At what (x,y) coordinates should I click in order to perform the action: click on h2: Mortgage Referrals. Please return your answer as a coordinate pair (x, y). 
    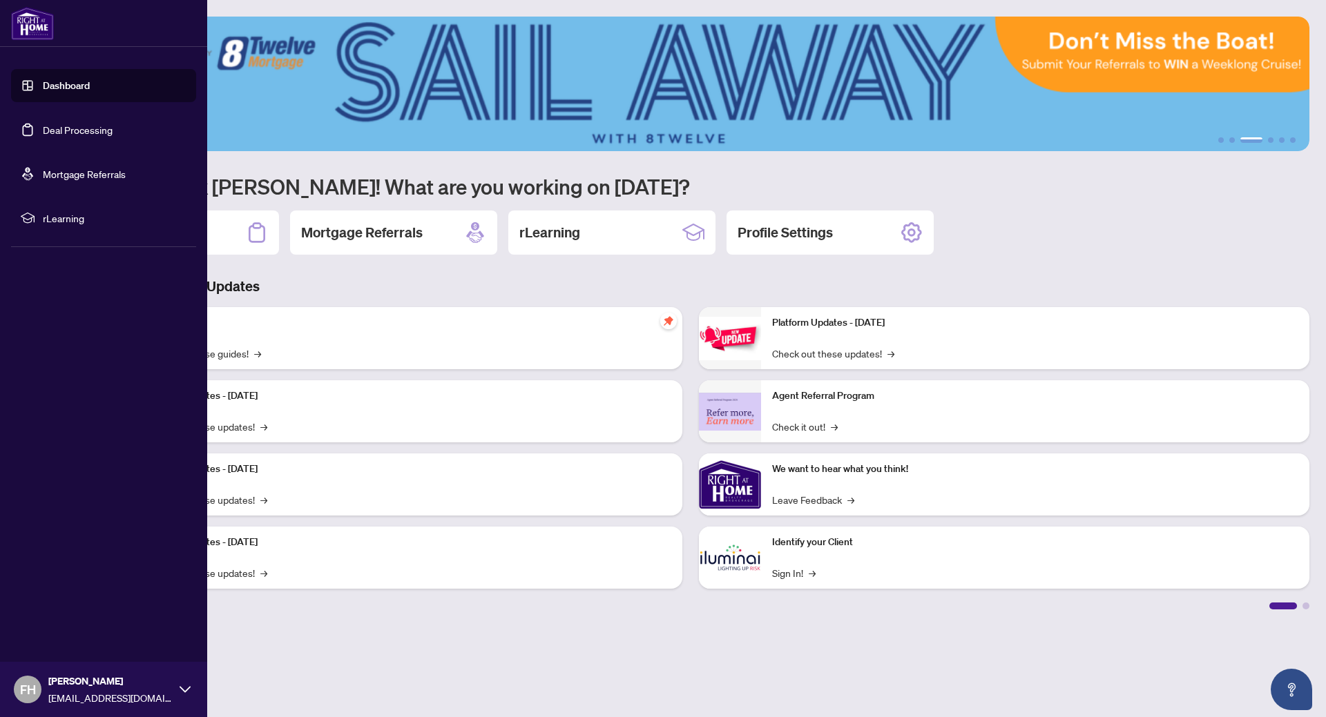
    Looking at the image, I should click on (362, 233).